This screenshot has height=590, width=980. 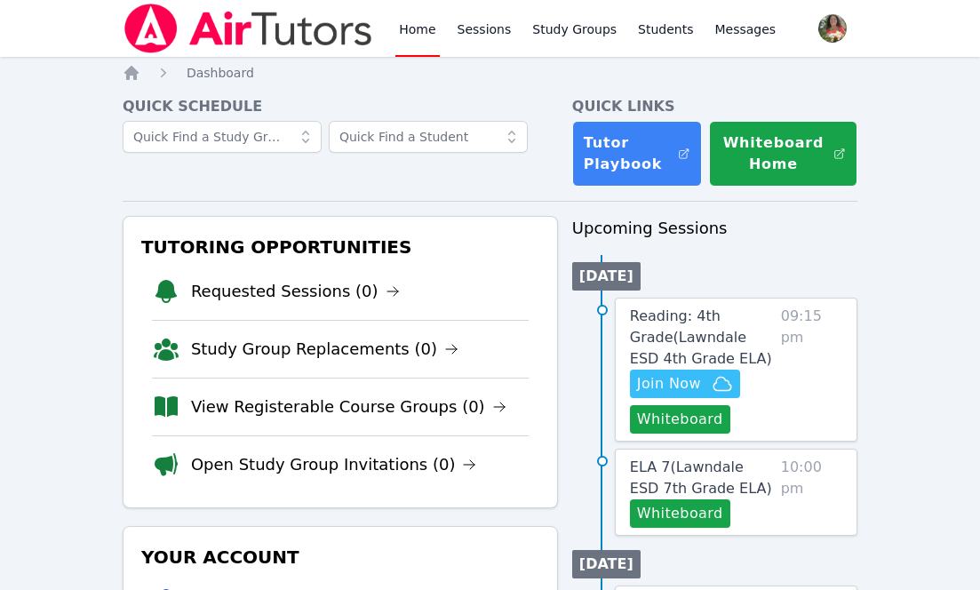 I want to click on h3: Tutoring Opportunities, so click(x=340, y=247).